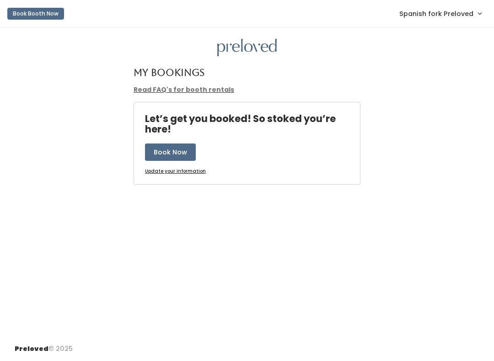 The image size is (494, 361). What do you see at coordinates (247, 48) in the screenshot?
I see `img: preloved logo` at bounding box center [247, 48].